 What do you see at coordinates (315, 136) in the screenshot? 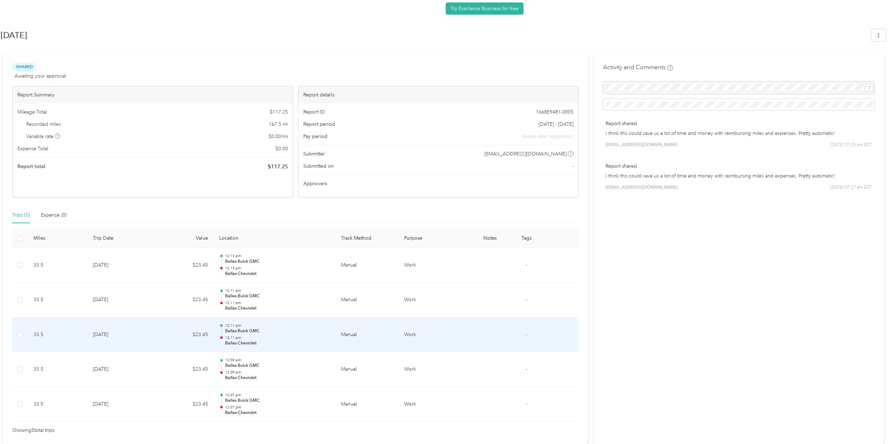
I see `span: Pay period` at bounding box center [315, 136].